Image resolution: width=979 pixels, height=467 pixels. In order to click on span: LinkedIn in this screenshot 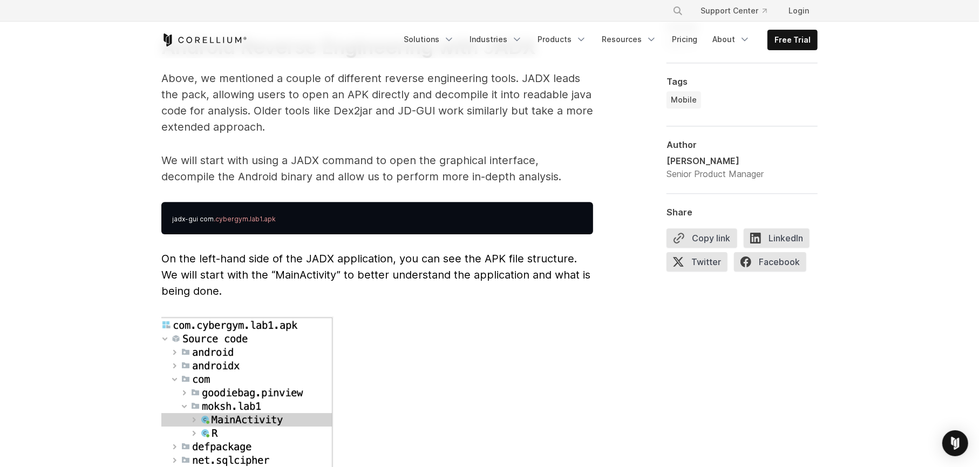, I will do `click(777, 238)`.